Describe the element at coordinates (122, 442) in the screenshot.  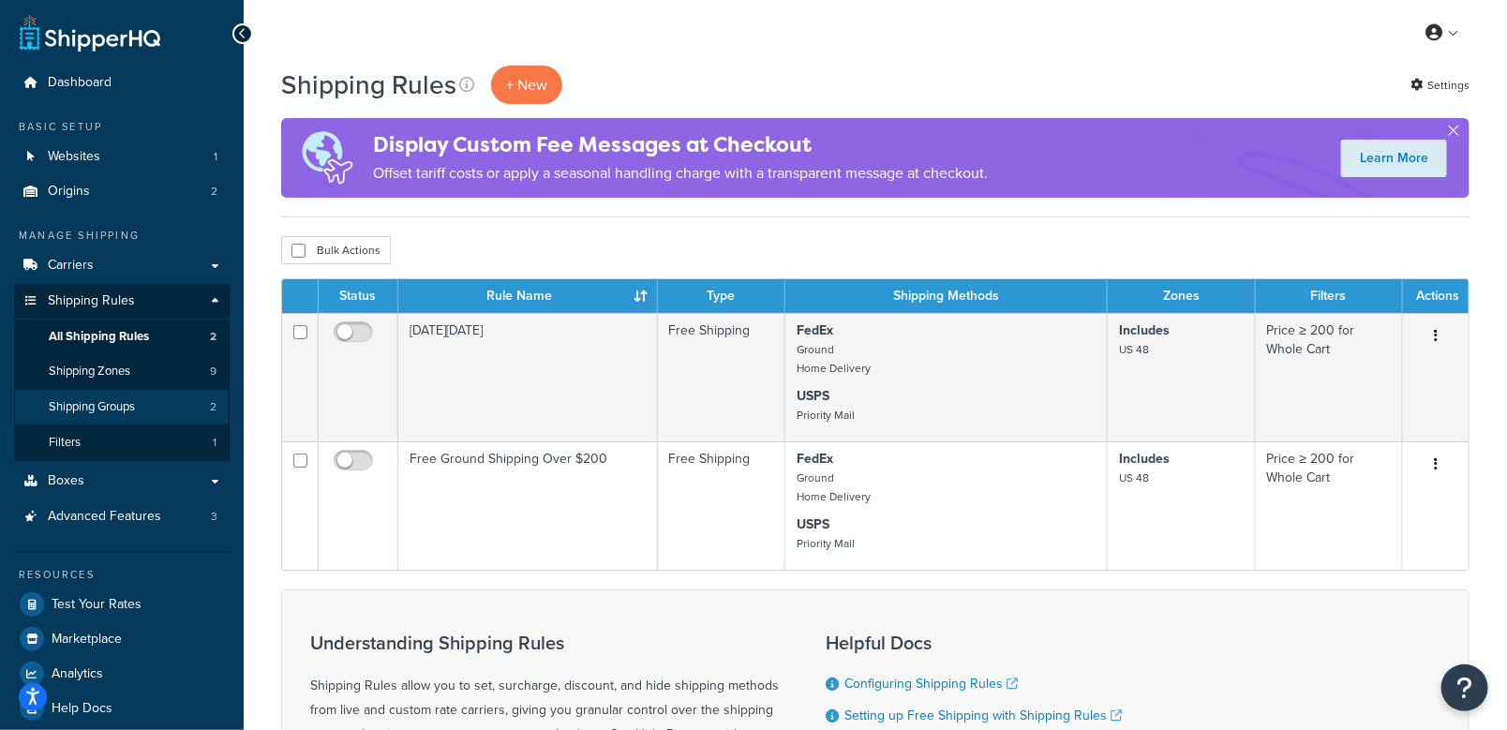
I see `a: Filters 1` at that location.